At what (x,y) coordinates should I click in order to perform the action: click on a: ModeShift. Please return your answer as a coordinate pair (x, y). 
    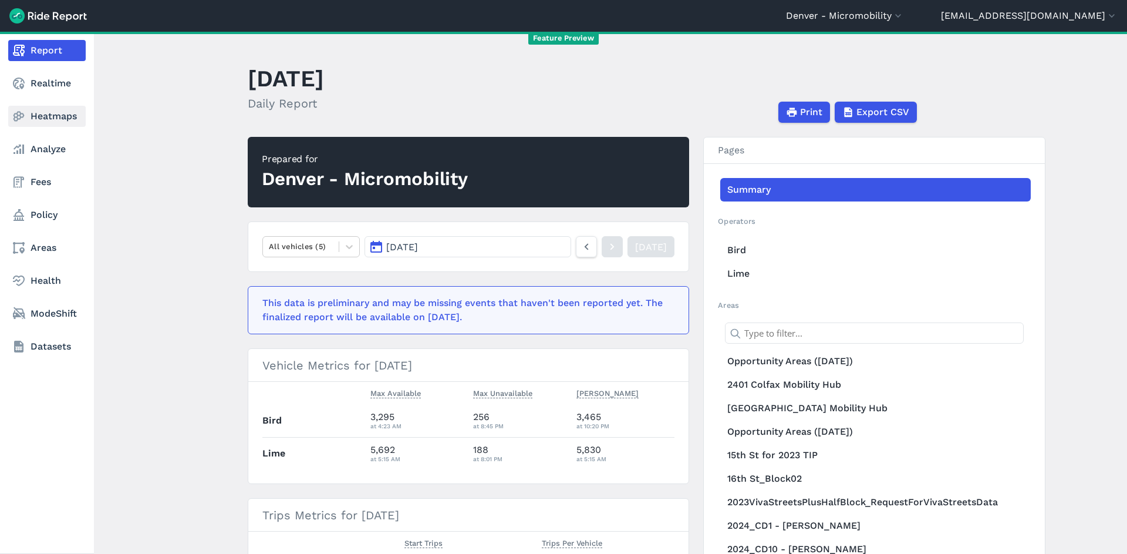
    Looking at the image, I should click on (47, 314).